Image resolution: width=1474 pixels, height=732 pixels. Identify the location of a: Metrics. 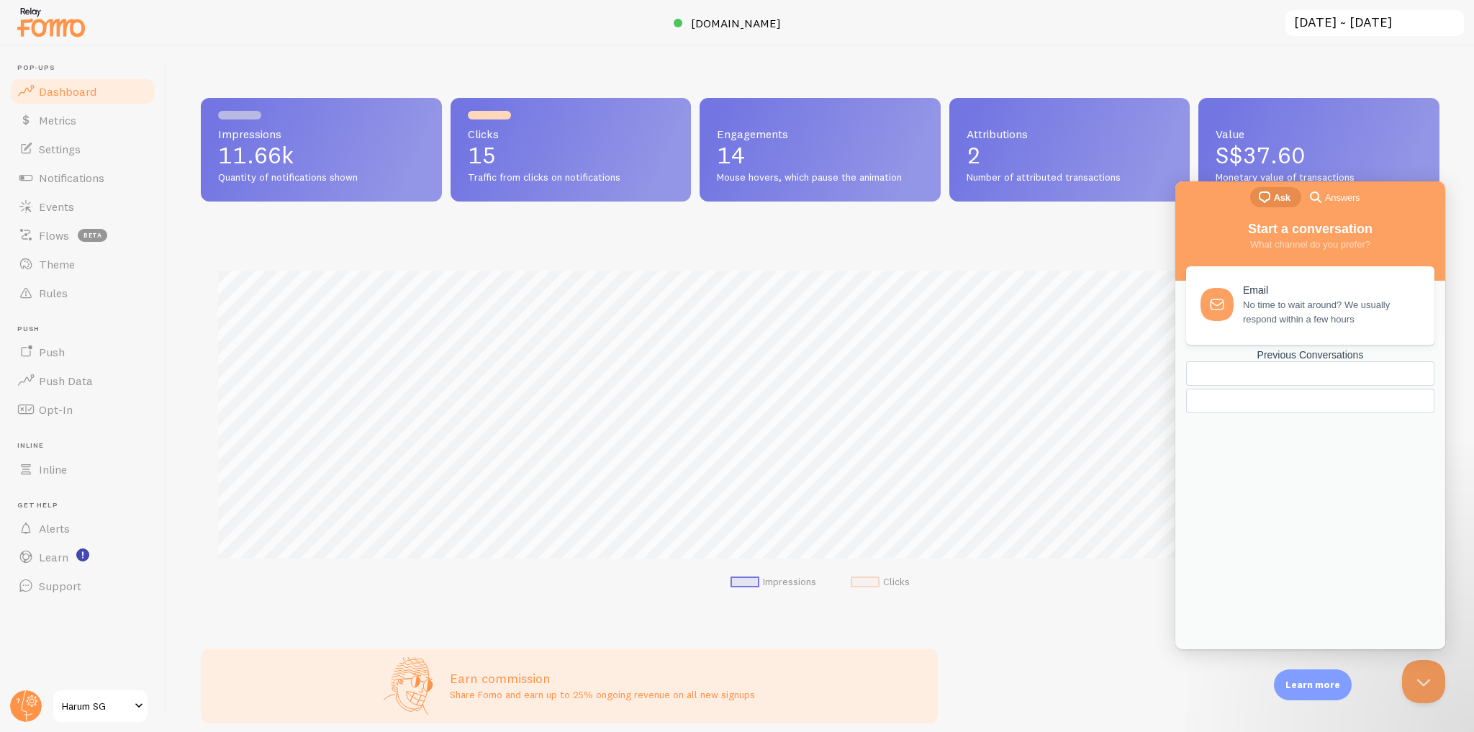
(83, 120).